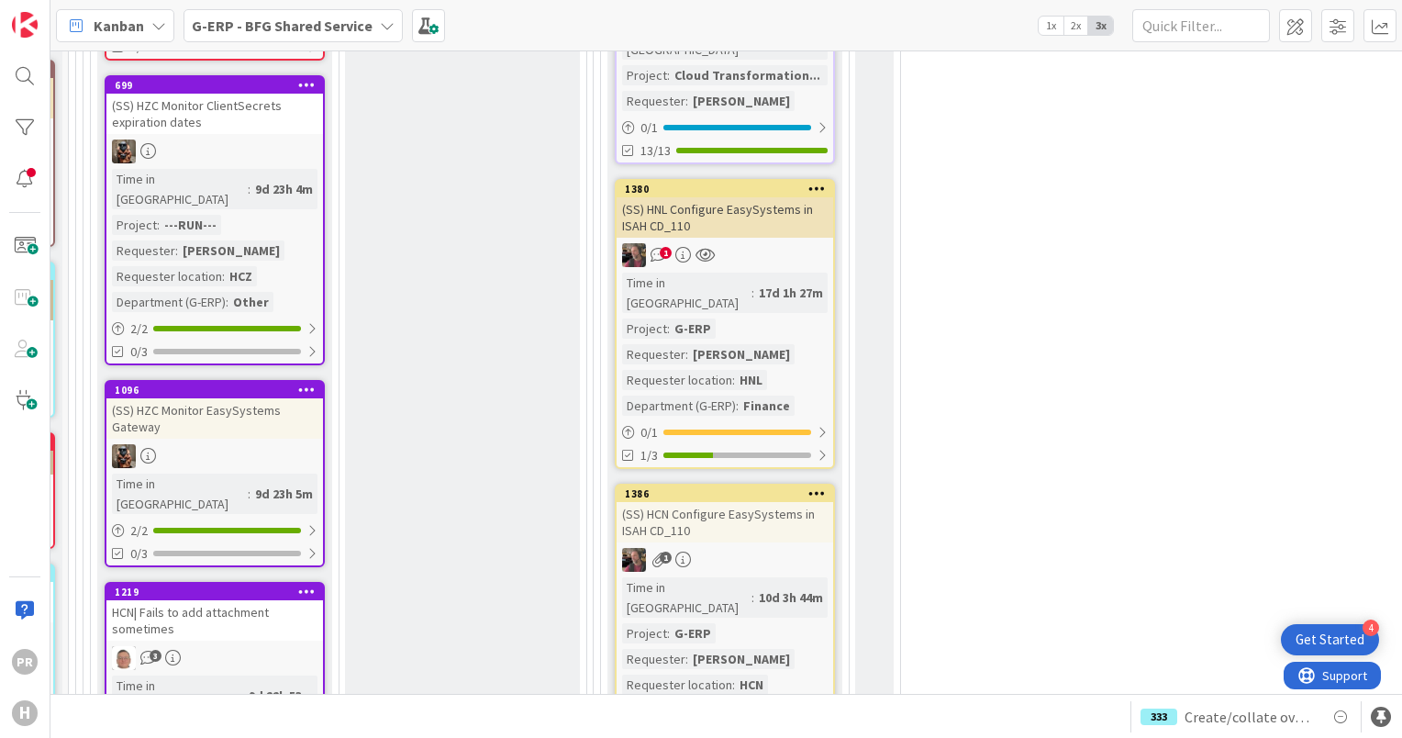 The image size is (1402, 738). What do you see at coordinates (124, 658) in the screenshot?
I see `img: lD` at bounding box center [124, 658].